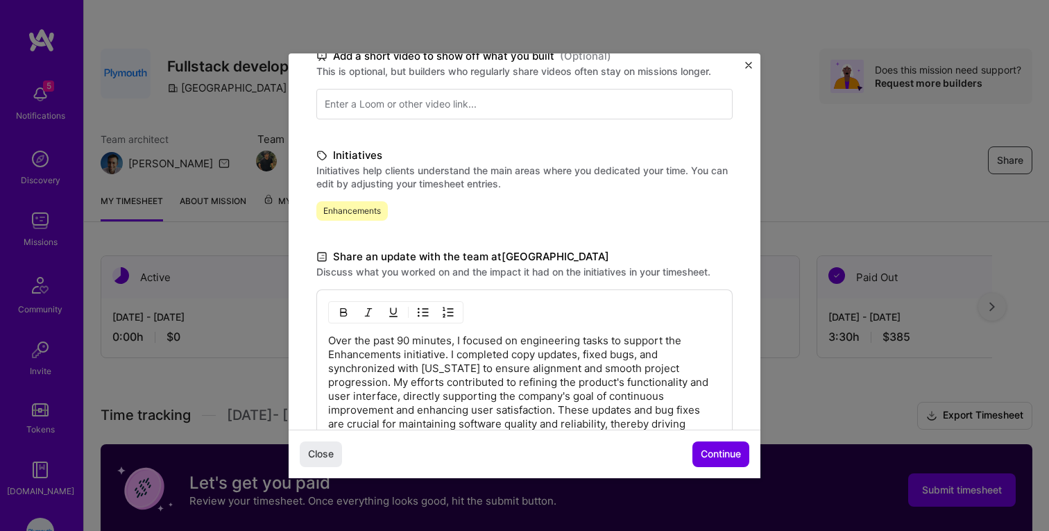 This screenshot has height=531, width=1049. What do you see at coordinates (586, 56) in the screenshot?
I see `span: (Optional)` at bounding box center [586, 56].